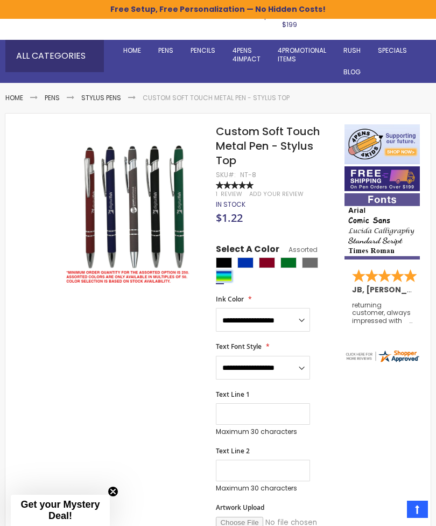 Image resolution: width=436 pixels, height=526 pixels. What do you see at coordinates (352, 50) in the screenshot?
I see `span: Rush` at bounding box center [352, 50].